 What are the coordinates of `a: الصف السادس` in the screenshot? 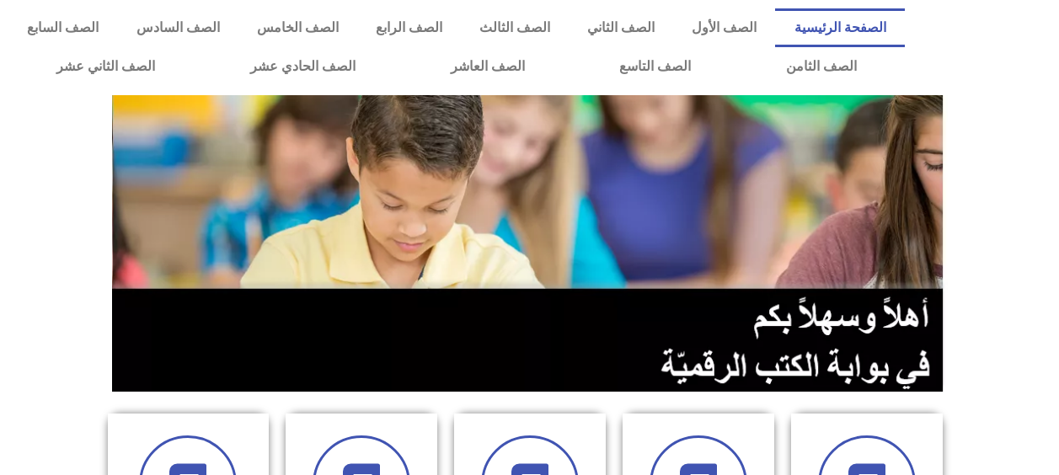 It's located at (178, 28).